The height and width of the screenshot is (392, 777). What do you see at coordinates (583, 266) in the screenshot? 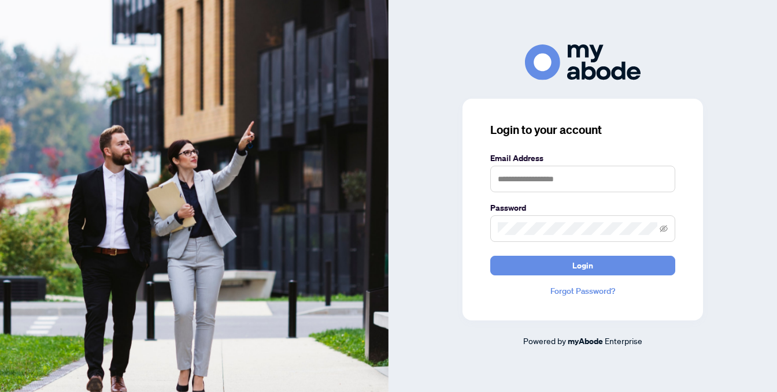
I see `span: Login` at bounding box center [583, 266].